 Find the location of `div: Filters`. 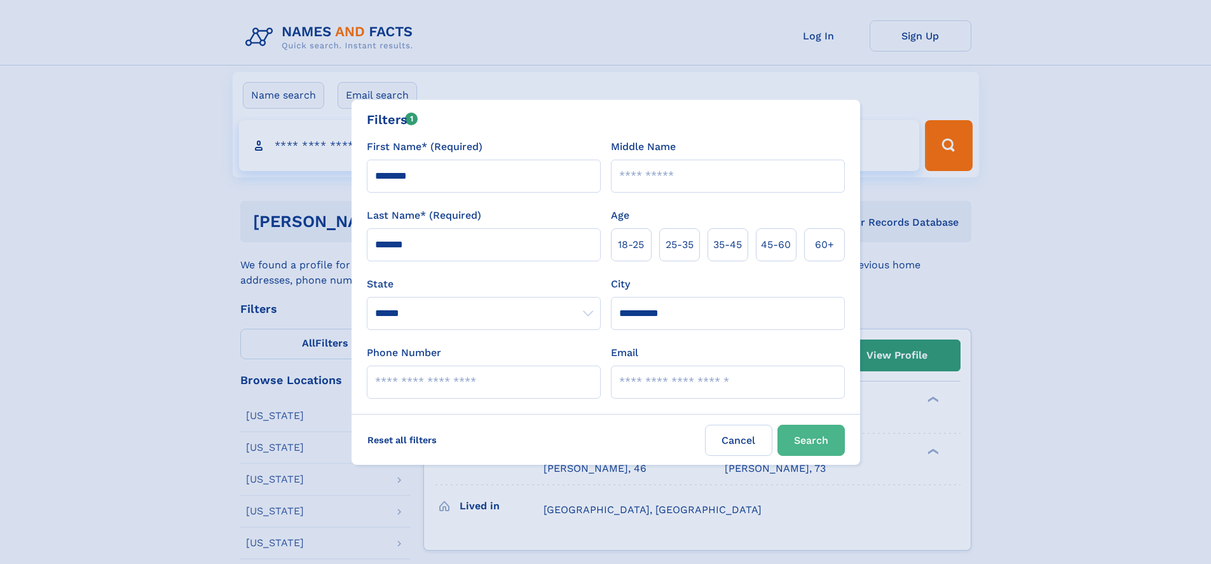

div: Filters is located at coordinates (392, 119).